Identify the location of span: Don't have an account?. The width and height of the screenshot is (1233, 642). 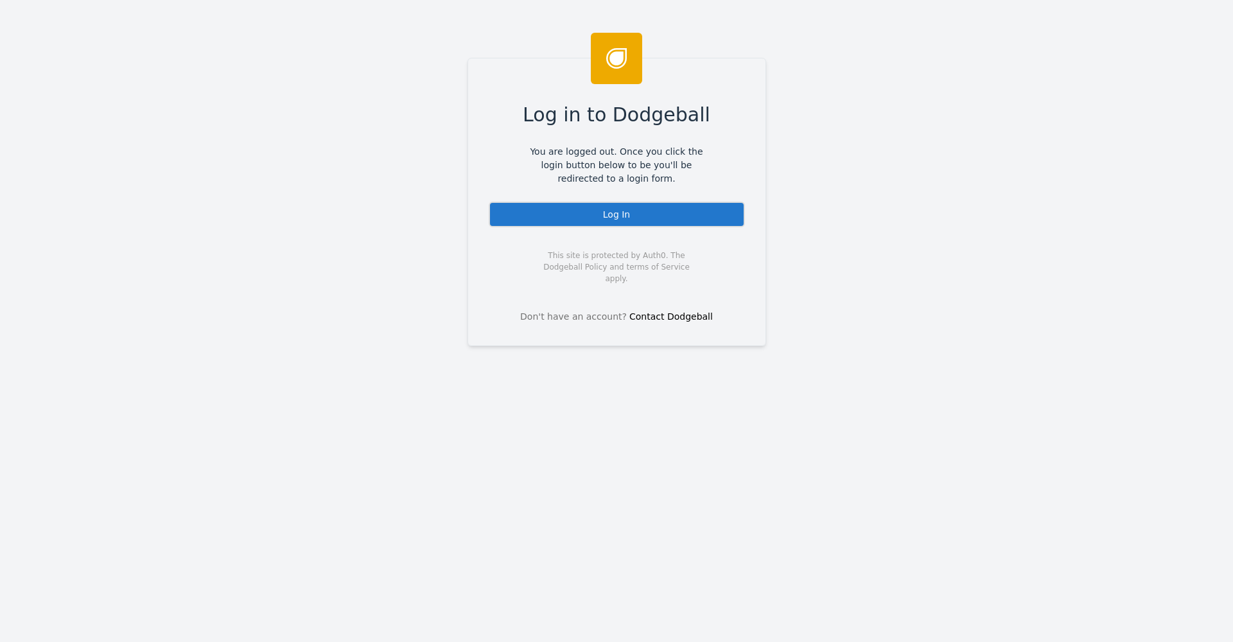
(573, 316).